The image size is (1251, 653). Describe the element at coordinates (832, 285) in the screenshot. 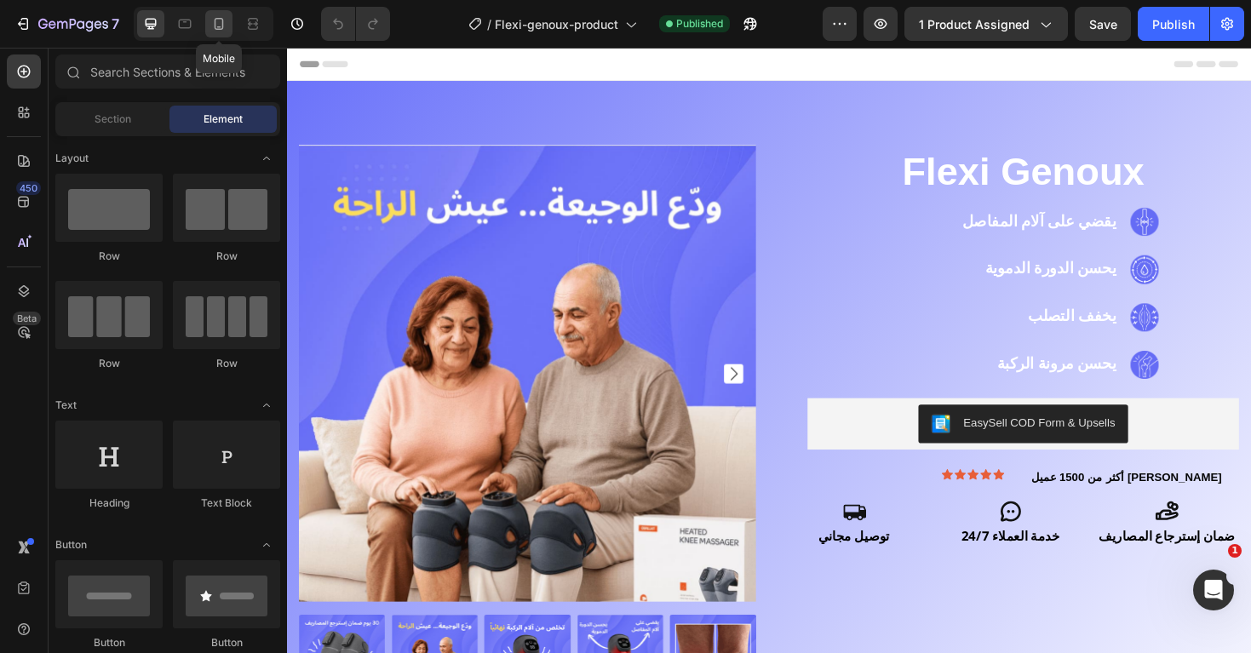

I see `strong: يخفف التصلب` at that location.